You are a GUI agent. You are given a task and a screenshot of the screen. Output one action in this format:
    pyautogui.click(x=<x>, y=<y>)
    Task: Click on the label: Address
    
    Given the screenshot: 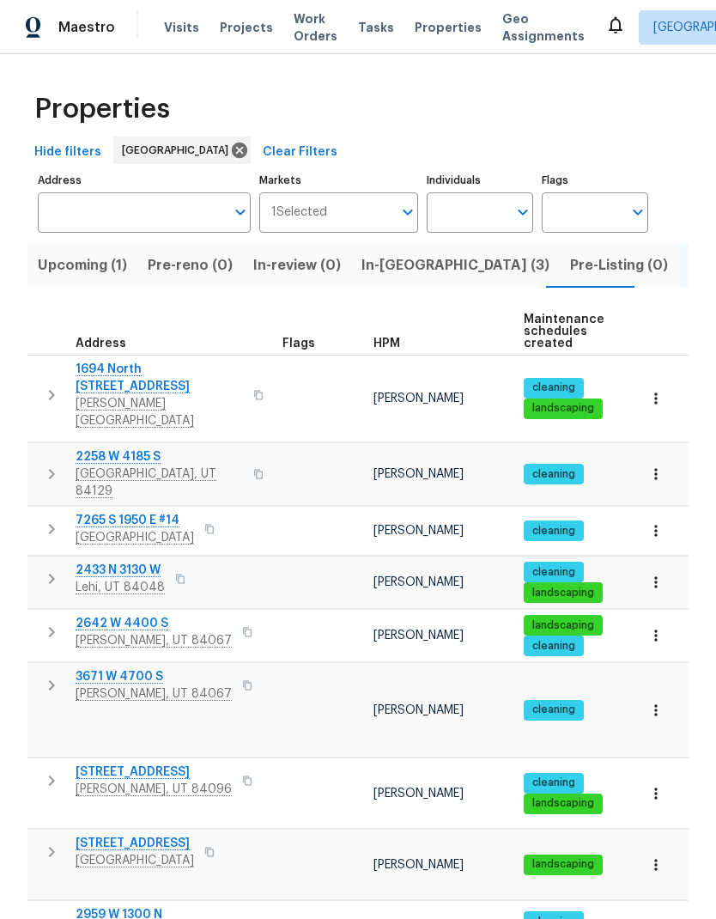 What is the action you would take?
    pyautogui.click(x=144, y=180)
    